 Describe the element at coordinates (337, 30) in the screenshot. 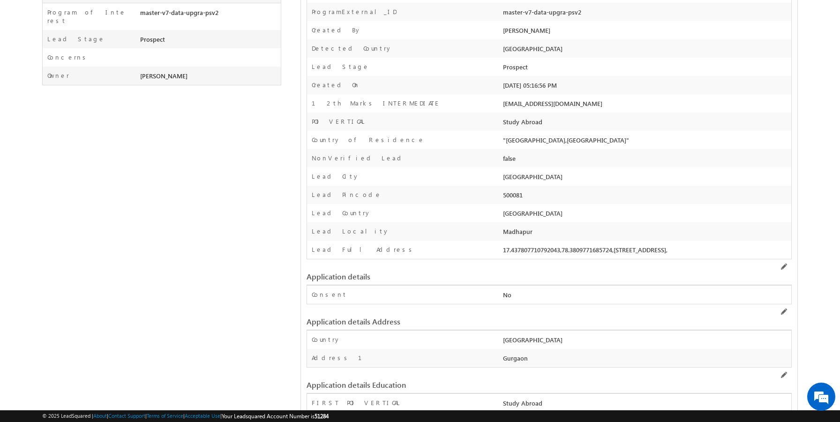

I see `label: Created By` at that location.